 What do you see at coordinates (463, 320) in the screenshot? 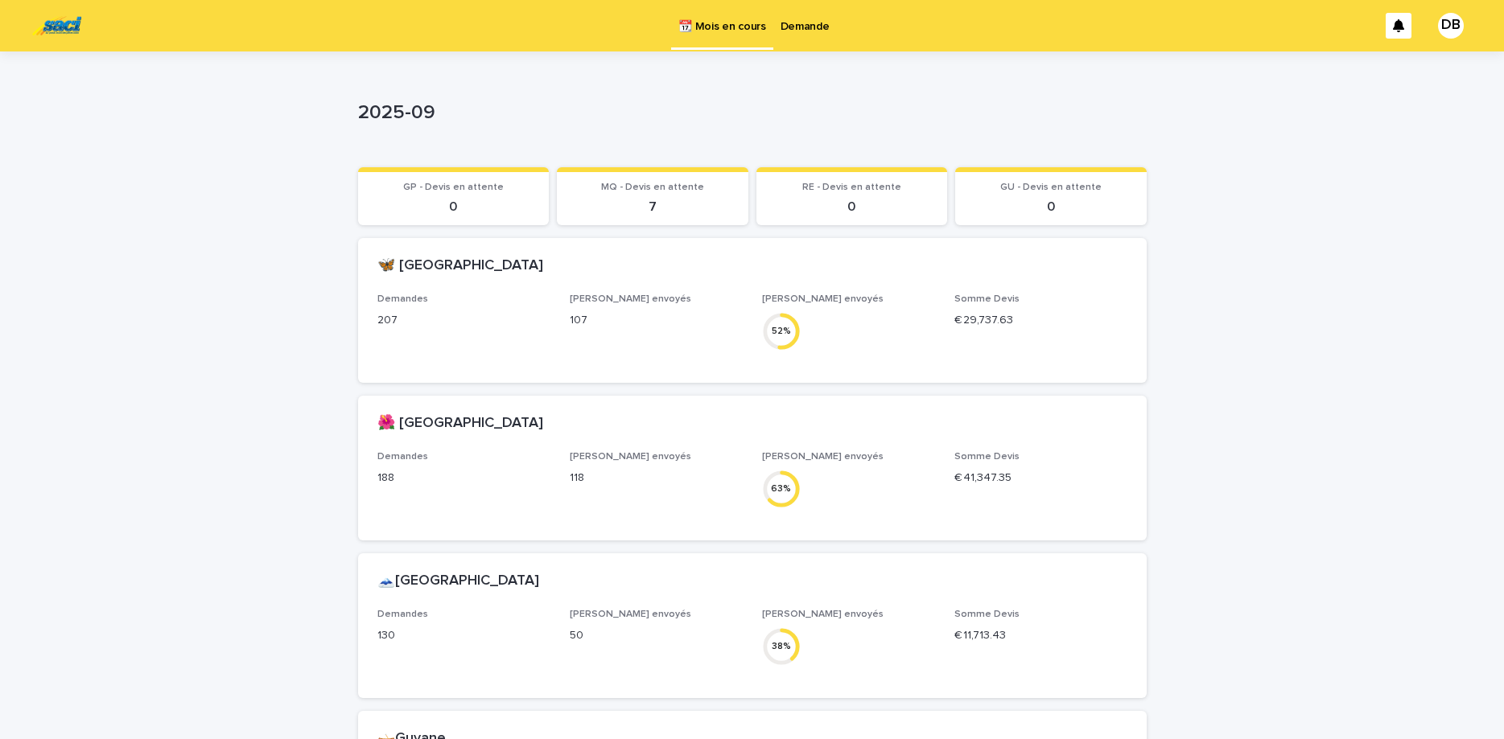
I see `p: 207` at bounding box center [463, 320].